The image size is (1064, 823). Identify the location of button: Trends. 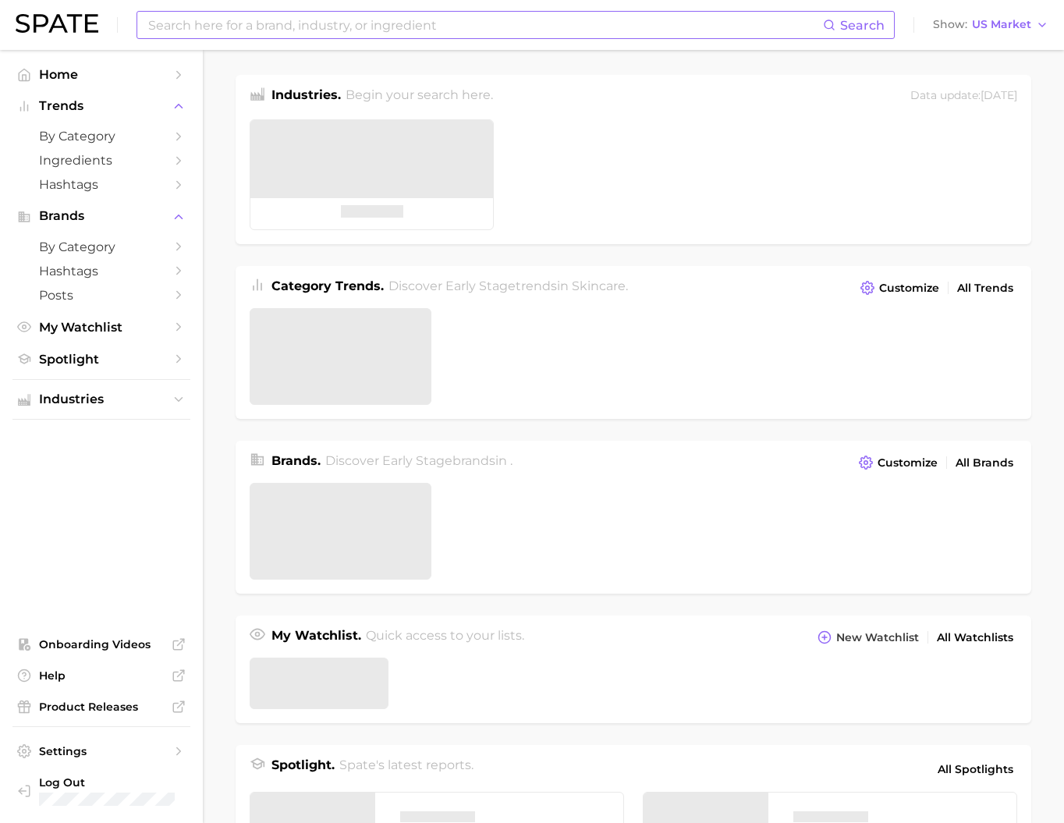
(101, 106).